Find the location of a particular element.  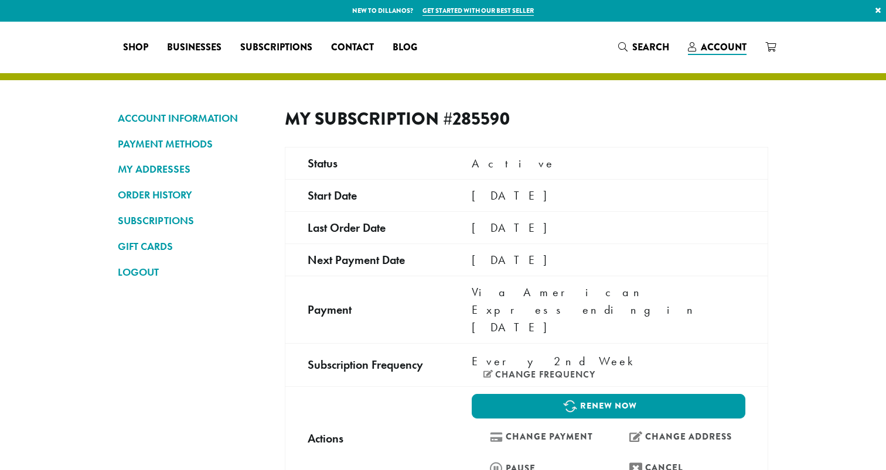

td: Next payment date is located at coordinates (367, 259).